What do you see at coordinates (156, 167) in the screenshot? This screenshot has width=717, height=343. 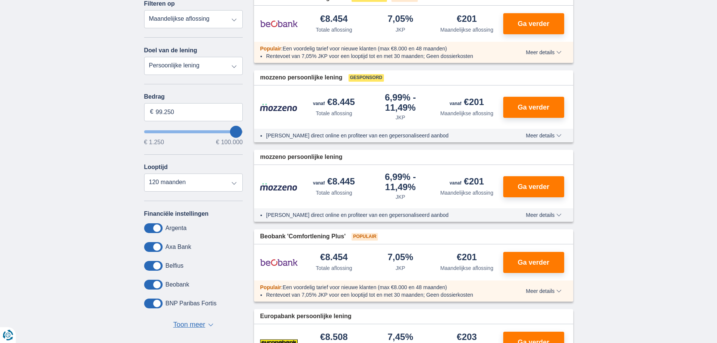 I see `label: Looptijd` at bounding box center [156, 167].